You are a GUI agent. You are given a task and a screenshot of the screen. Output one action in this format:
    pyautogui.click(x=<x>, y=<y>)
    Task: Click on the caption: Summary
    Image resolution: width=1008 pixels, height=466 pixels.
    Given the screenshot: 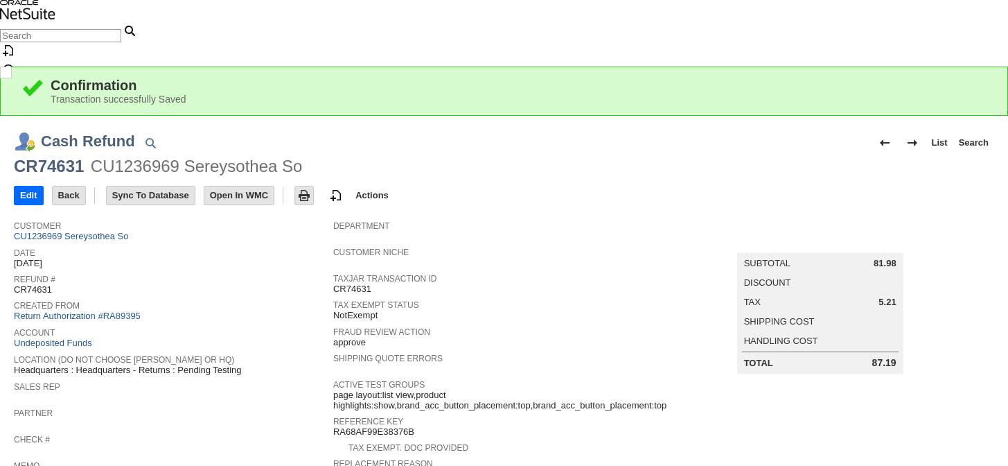 What is the action you would take?
    pyautogui.click(x=821, y=242)
    